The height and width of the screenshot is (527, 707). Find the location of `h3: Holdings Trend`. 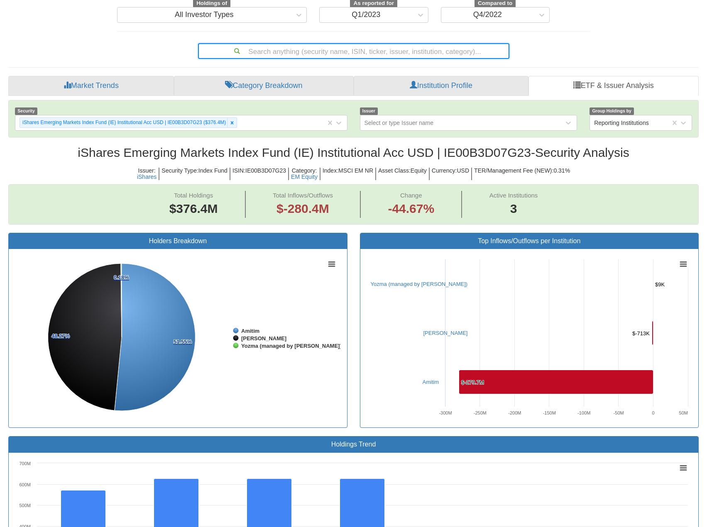

h3: Holdings Trend is located at coordinates (353, 444).